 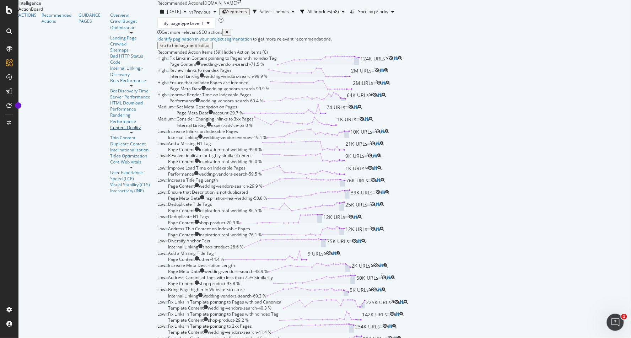 I want to click on div: Add a Missing Title Tag, so click(x=191, y=253).